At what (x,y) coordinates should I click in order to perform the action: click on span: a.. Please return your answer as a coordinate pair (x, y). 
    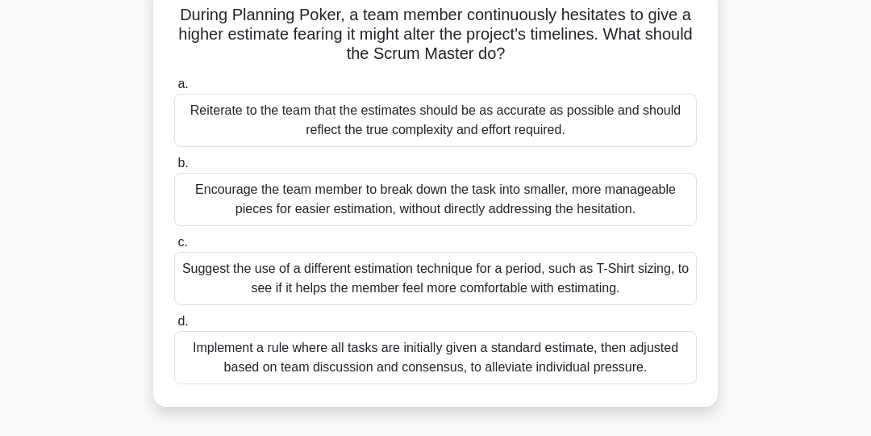
    Looking at the image, I should click on (182, 83).